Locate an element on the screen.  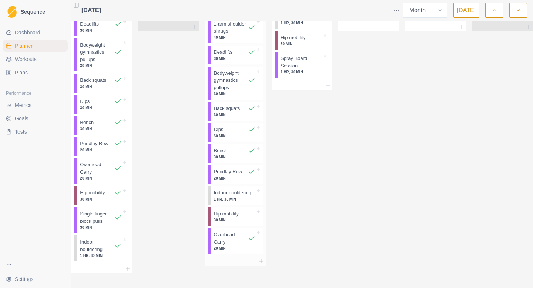
a: Goals is located at coordinates (35, 118).